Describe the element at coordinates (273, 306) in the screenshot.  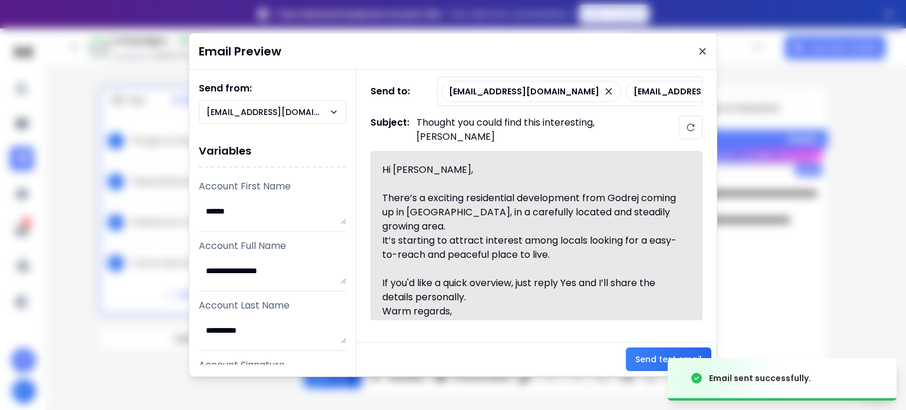
I see `p: Account Last Name` at that location.